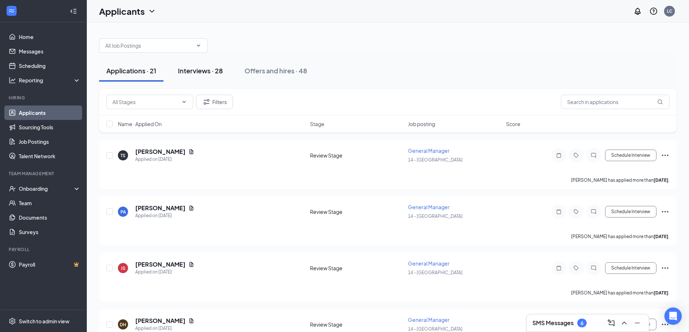  What do you see at coordinates (611, 323) in the screenshot?
I see `svg: ComposeMessage` at bounding box center [611, 323].